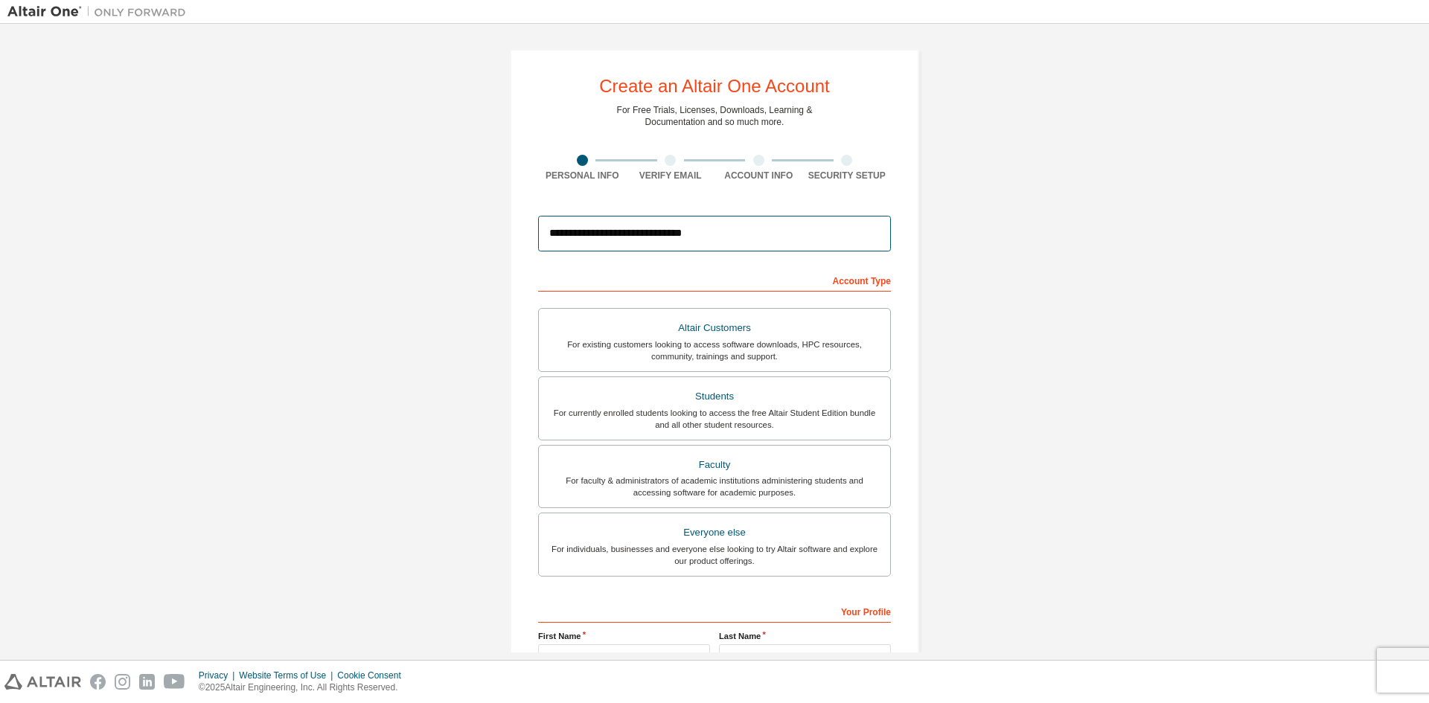 The height and width of the screenshot is (703, 1429). What do you see at coordinates (147, 682) in the screenshot?
I see `img: linkedin.svg` at bounding box center [147, 682].